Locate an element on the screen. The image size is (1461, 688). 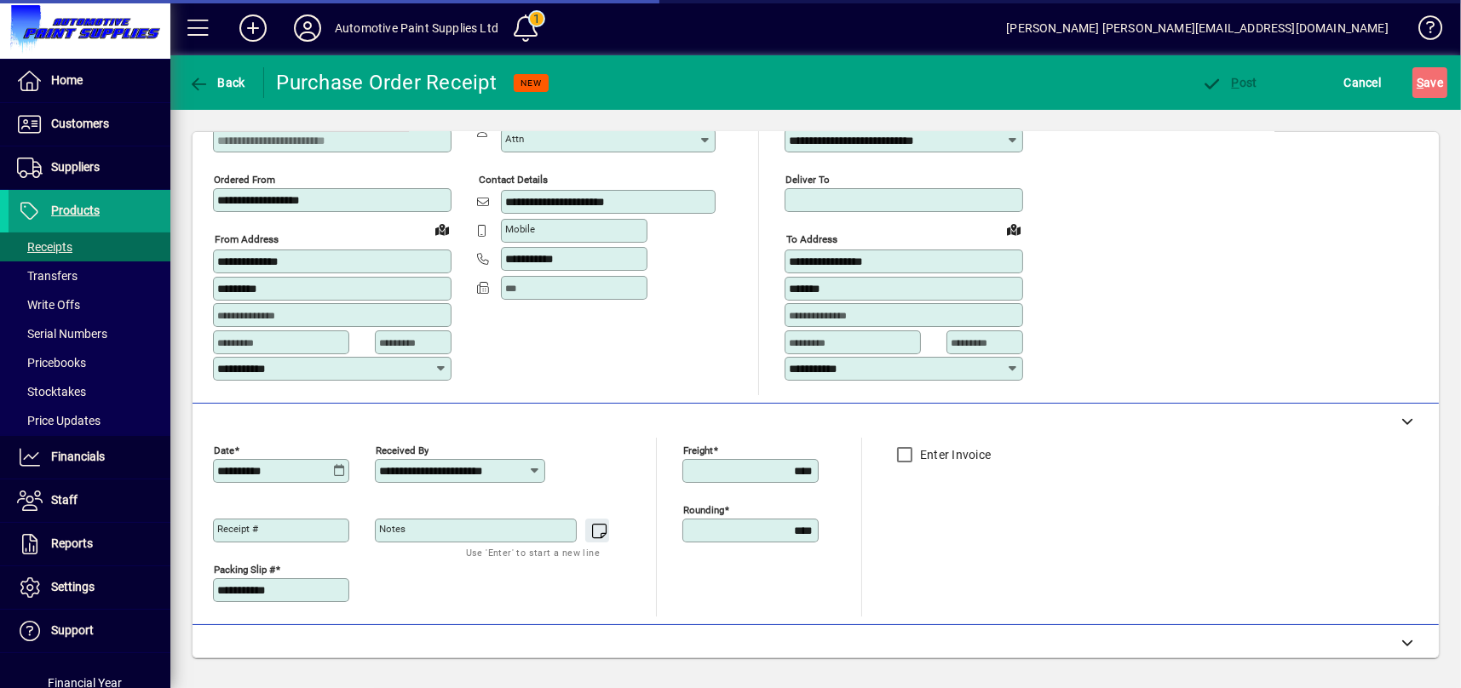
a: Transfers is located at coordinates (89, 276).